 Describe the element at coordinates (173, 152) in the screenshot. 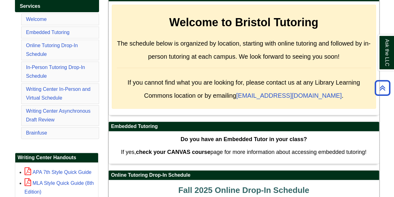

I see `strong: check your CANVAS course` at that location.